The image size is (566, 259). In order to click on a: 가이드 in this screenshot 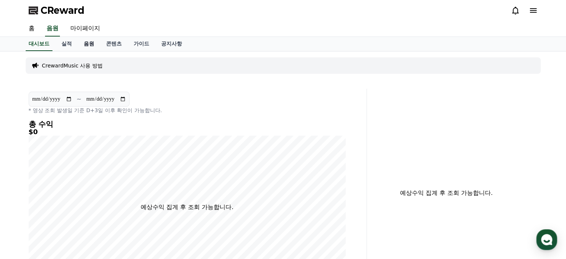, I will do `click(141, 44)`.